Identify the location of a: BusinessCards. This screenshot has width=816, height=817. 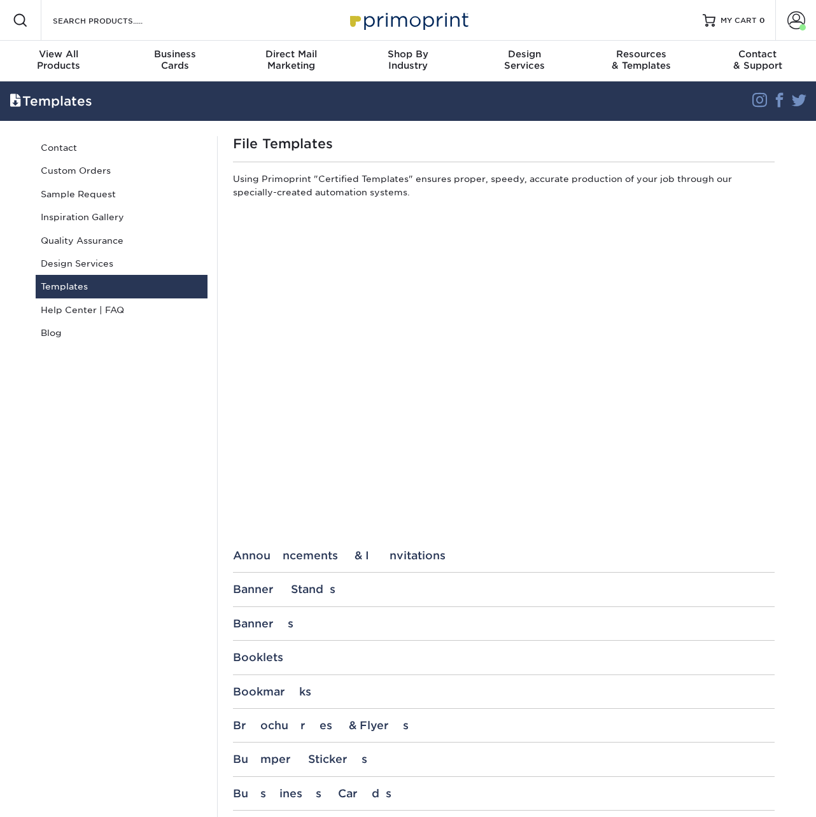
(174, 61).